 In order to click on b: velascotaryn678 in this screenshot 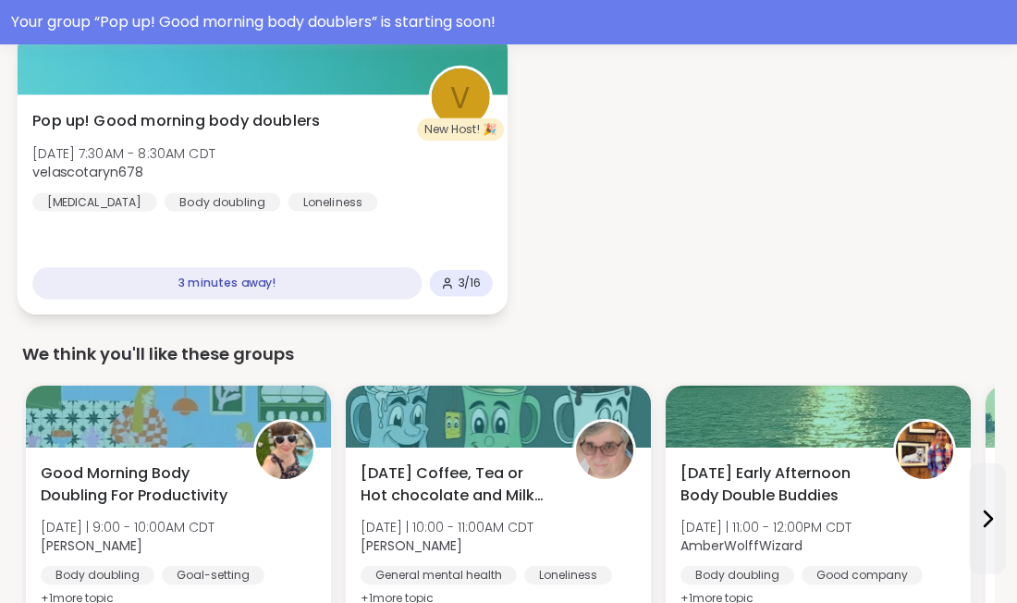, I will do `click(88, 172)`.